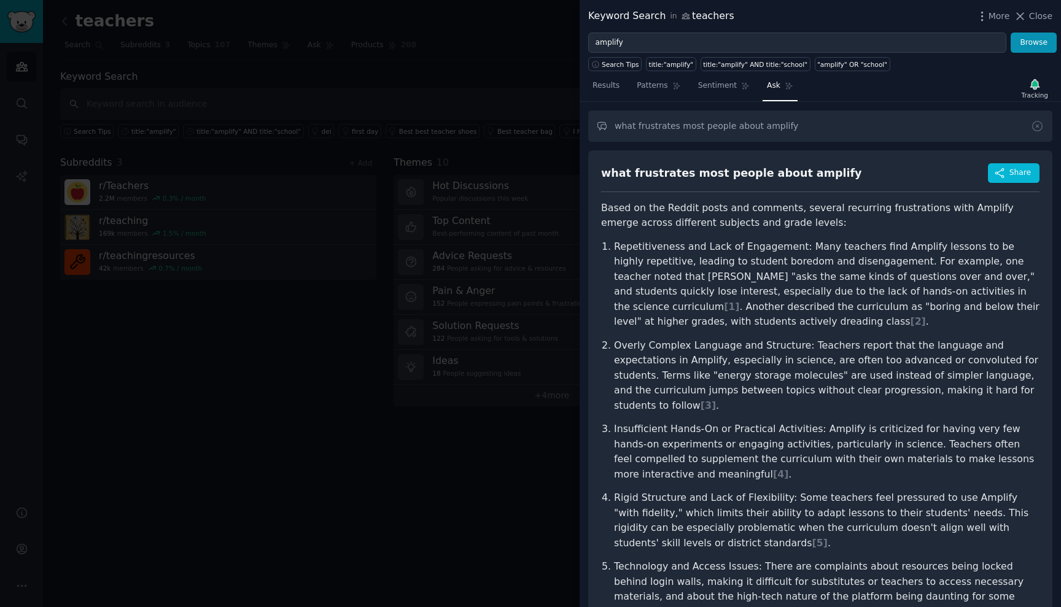 Image resolution: width=1061 pixels, height=607 pixels. Describe the element at coordinates (615, 64) in the screenshot. I see `button: Search Tips` at that location.